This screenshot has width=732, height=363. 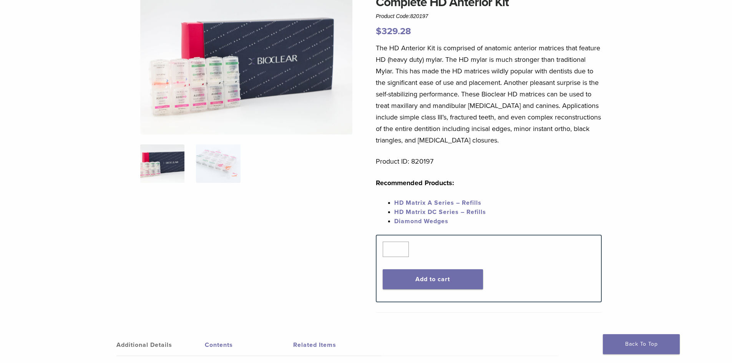 I want to click on a: HD Matrix A Series – Refills, so click(x=438, y=203).